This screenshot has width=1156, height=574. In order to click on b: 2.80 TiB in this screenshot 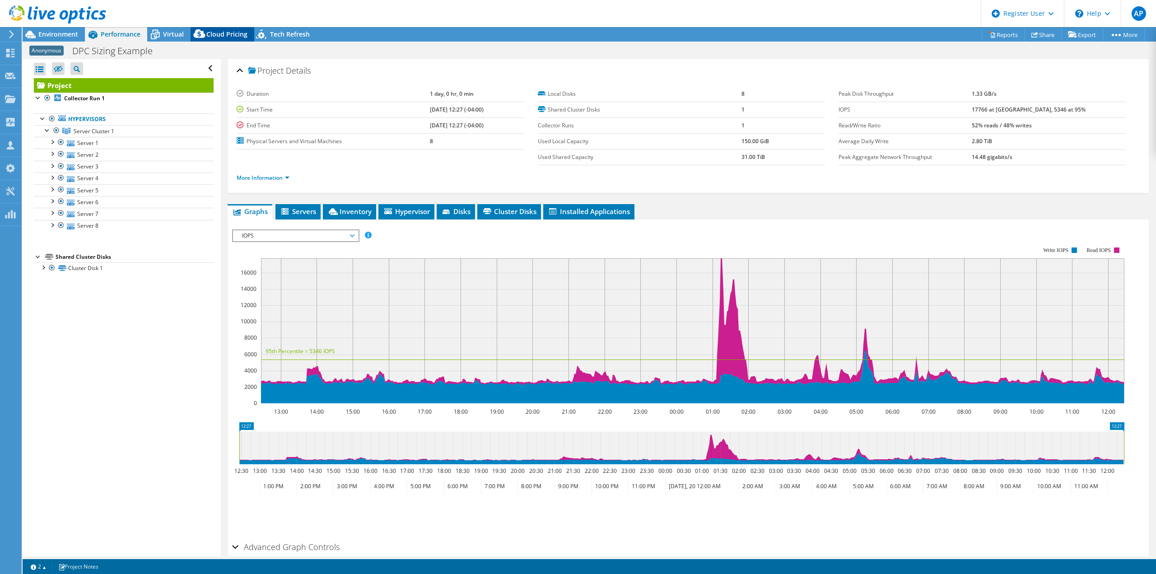, I will do `click(982, 141)`.